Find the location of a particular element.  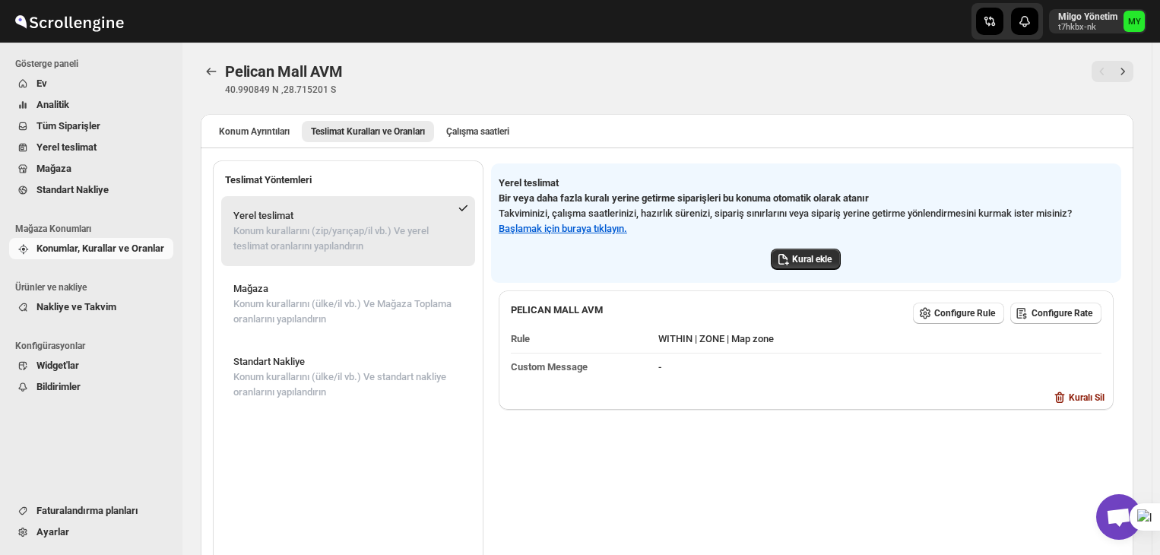

span: Konumlar, Kurallar ve Oranlar is located at coordinates (100, 248).